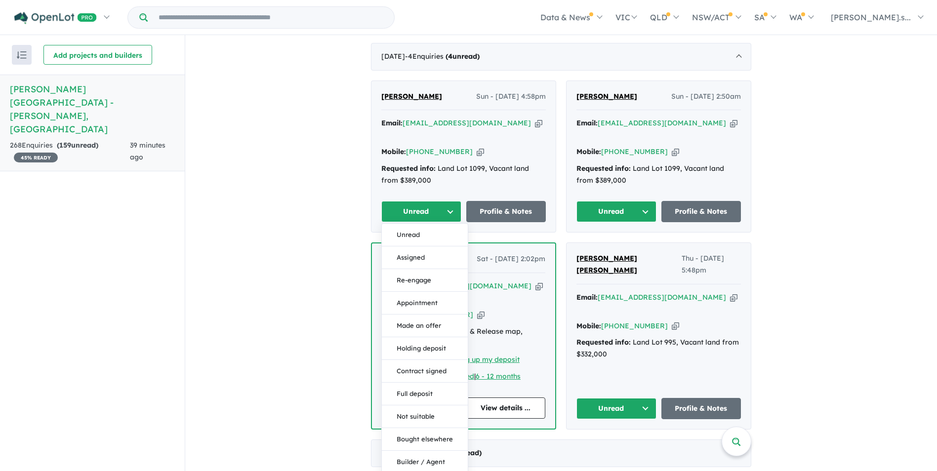 This screenshot has width=937, height=471. What do you see at coordinates (425, 258) in the screenshot?
I see `button: Assigned` at bounding box center [425, 258].